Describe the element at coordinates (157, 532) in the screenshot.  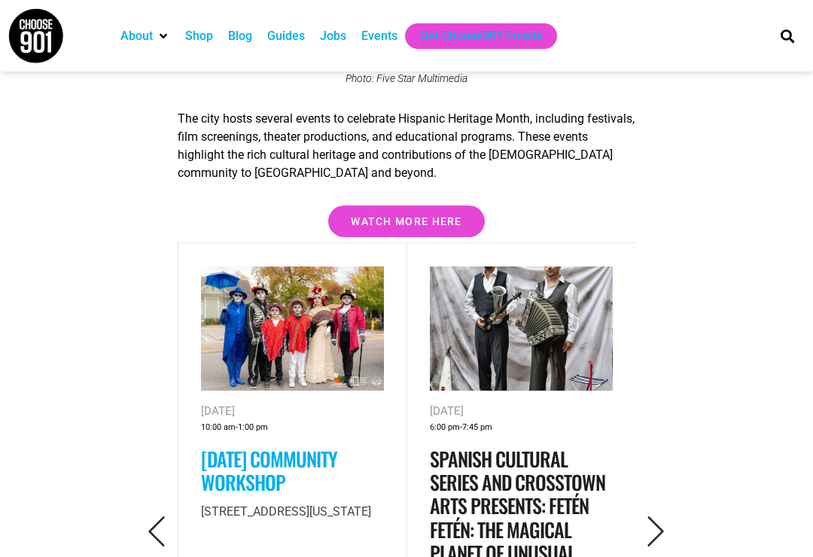
I see `button: Previous` at that location.